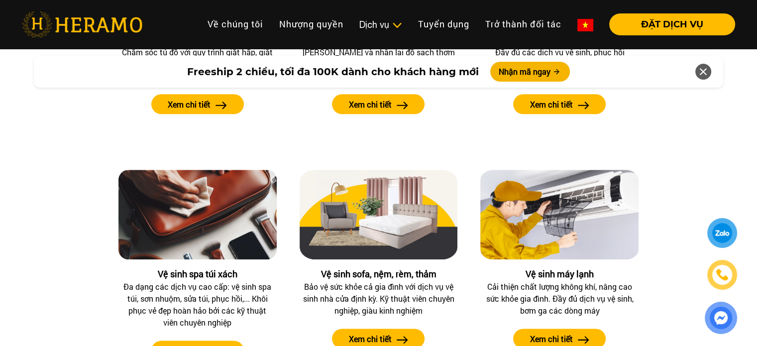  I want to click on div: Vệ sinh sofa, nệm, rèm, thảm, so click(379, 274).